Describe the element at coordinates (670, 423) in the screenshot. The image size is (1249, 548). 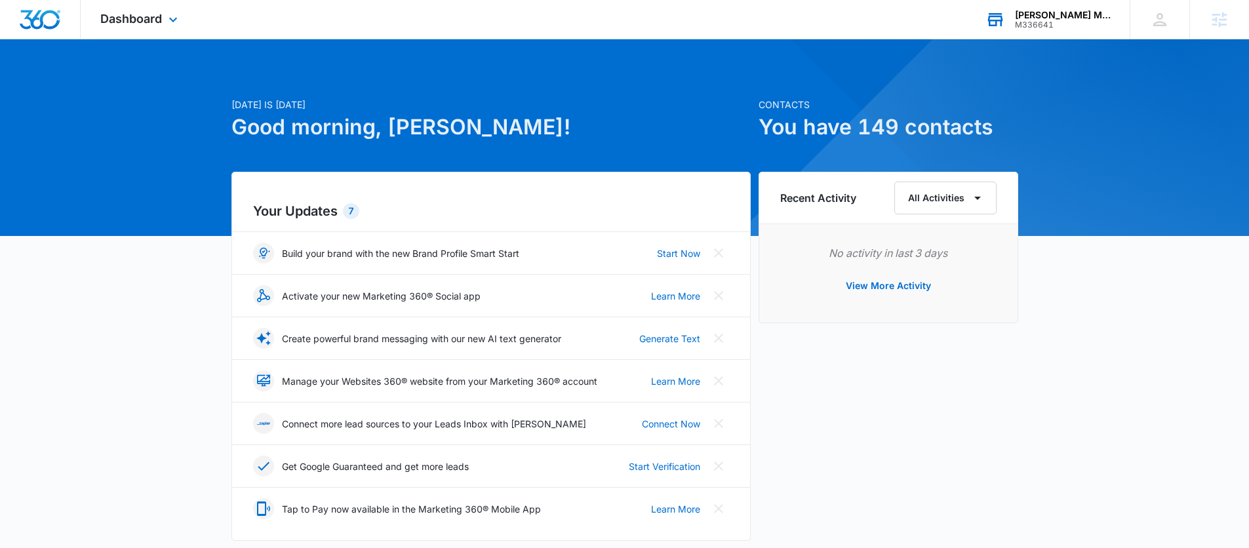
I see `a: Connect Now` at that location.